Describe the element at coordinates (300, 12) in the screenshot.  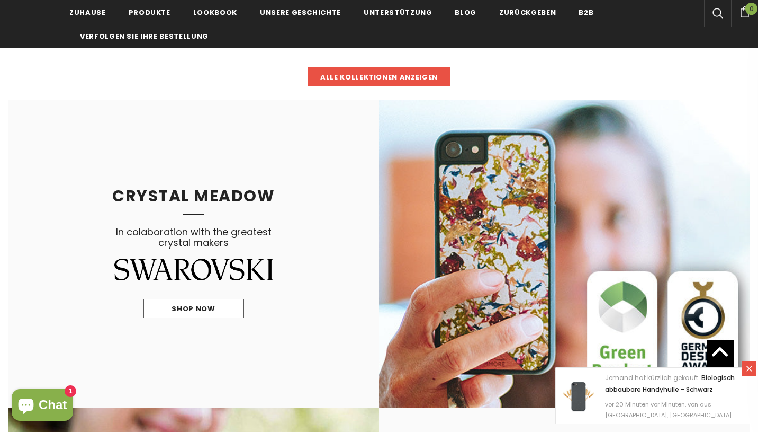
I see `span: Unsere Geschichte` at that location.